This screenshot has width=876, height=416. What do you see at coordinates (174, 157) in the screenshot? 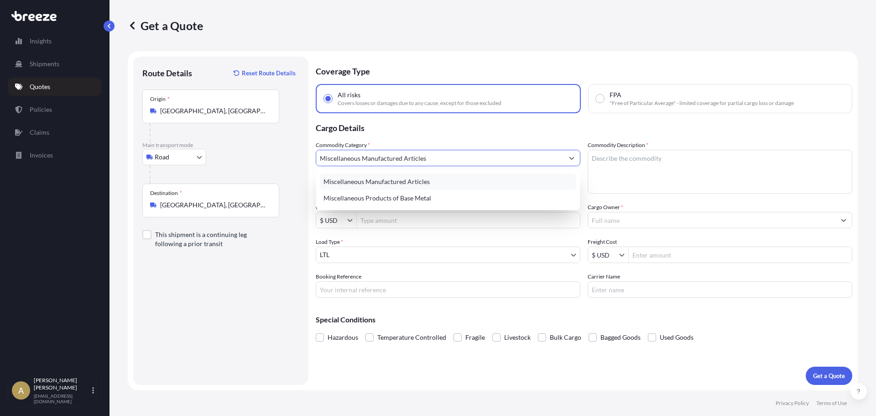
I see `button: Select transport` at bounding box center [174, 157].